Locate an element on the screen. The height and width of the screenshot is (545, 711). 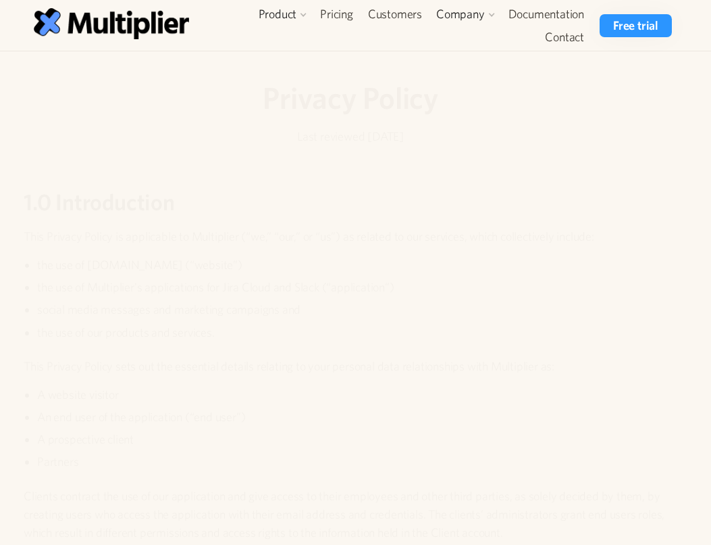
a: Customers is located at coordinates (395, 14).